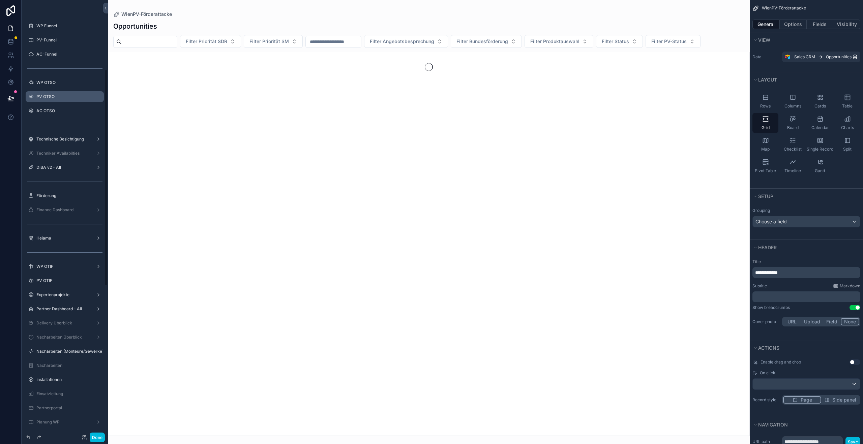  What do you see at coordinates (63, 323) in the screenshot?
I see `a: Delivery Überblick` at bounding box center [63, 323].